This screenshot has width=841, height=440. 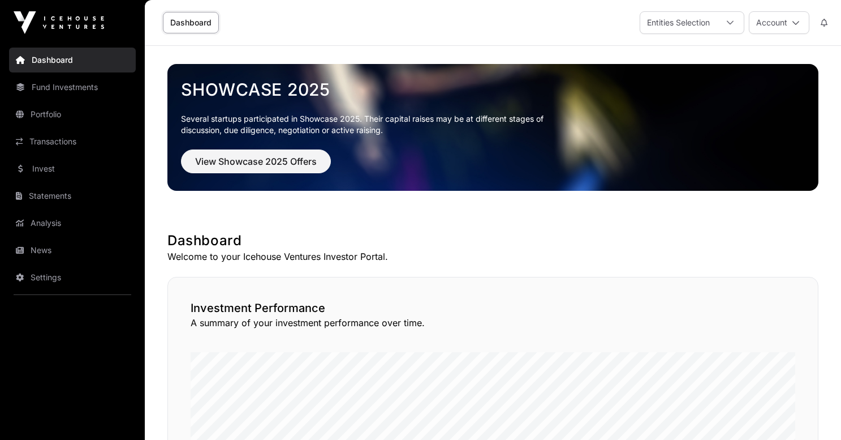 I want to click on a: News, so click(x=72, y=250).